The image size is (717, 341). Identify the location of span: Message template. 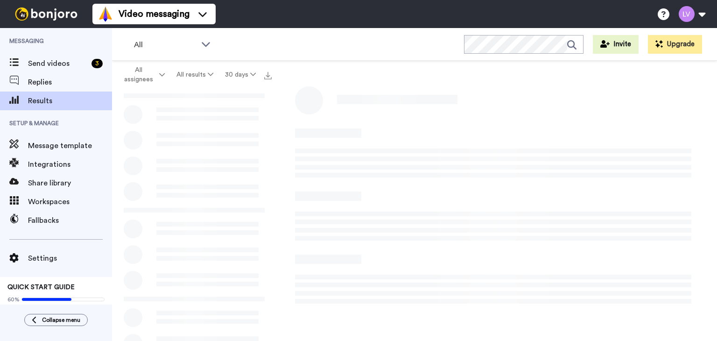
(70, 146).